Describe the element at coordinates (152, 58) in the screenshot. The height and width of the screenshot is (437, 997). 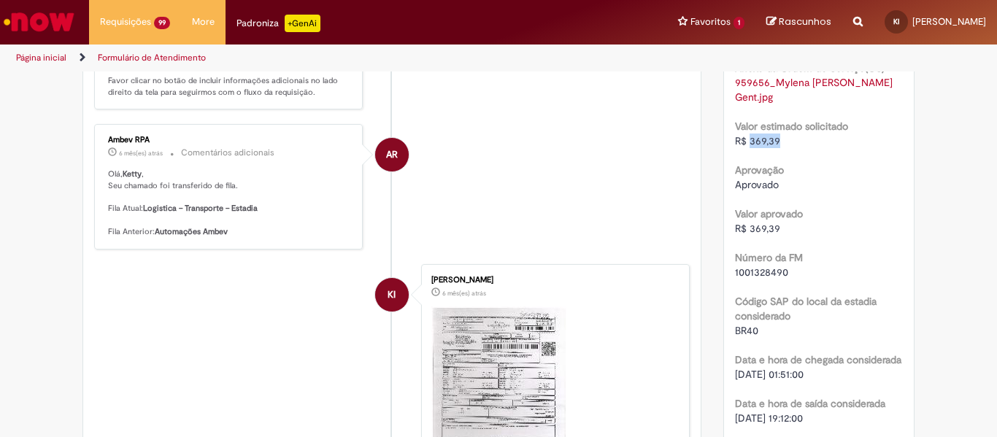
I see `a: Formulário de Atendimento` at that location.